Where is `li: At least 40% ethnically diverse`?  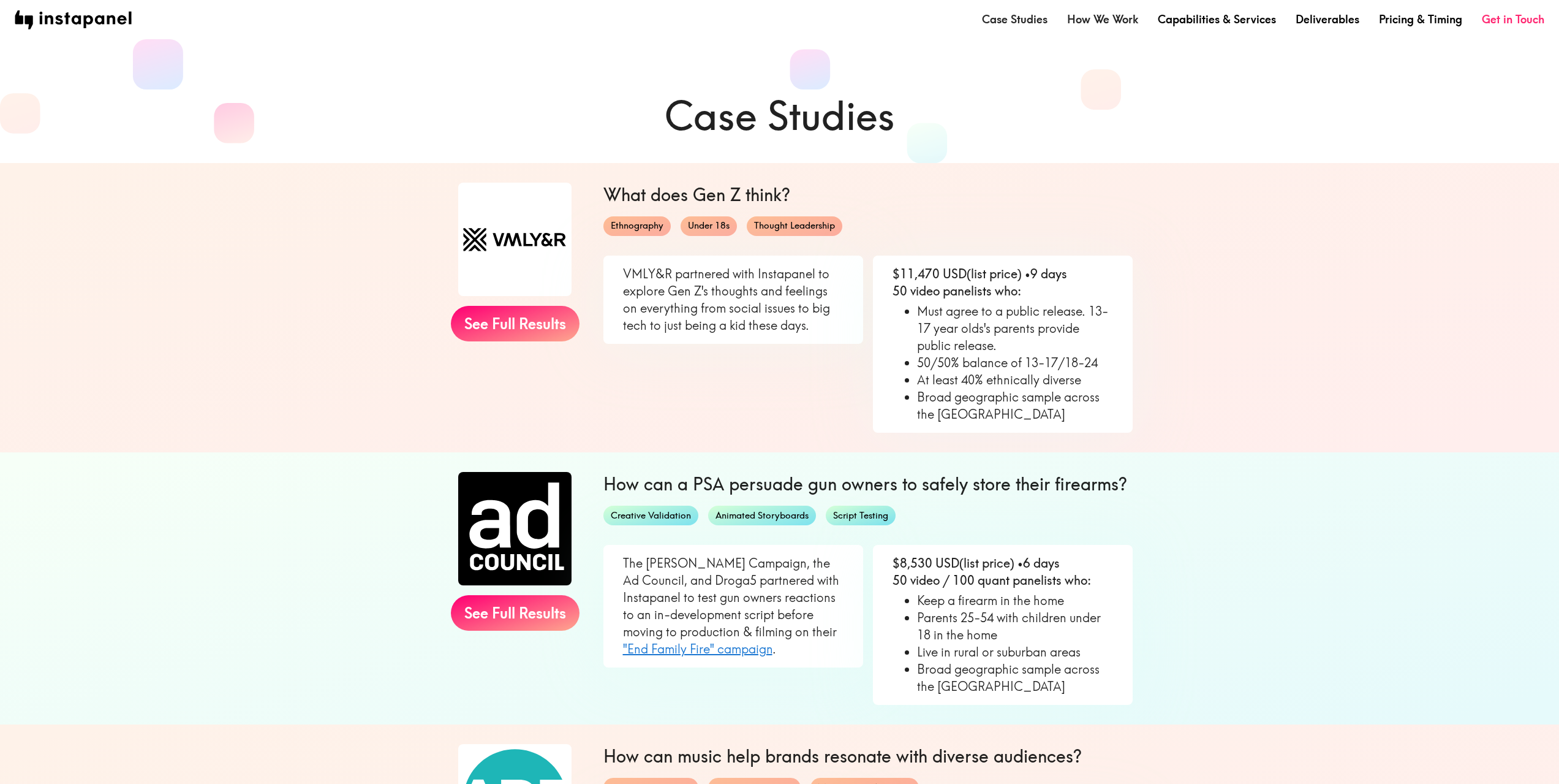
li: At least 40% ethnically diverse is located at coordinates (1015, 380).